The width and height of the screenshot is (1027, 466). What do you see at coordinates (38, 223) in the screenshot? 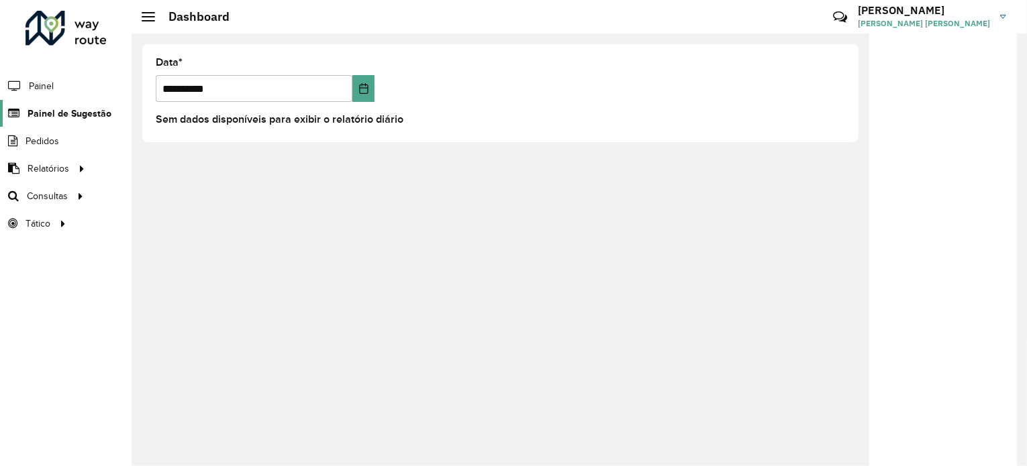
I see `span: Tático` at bounding box center [38, 223].